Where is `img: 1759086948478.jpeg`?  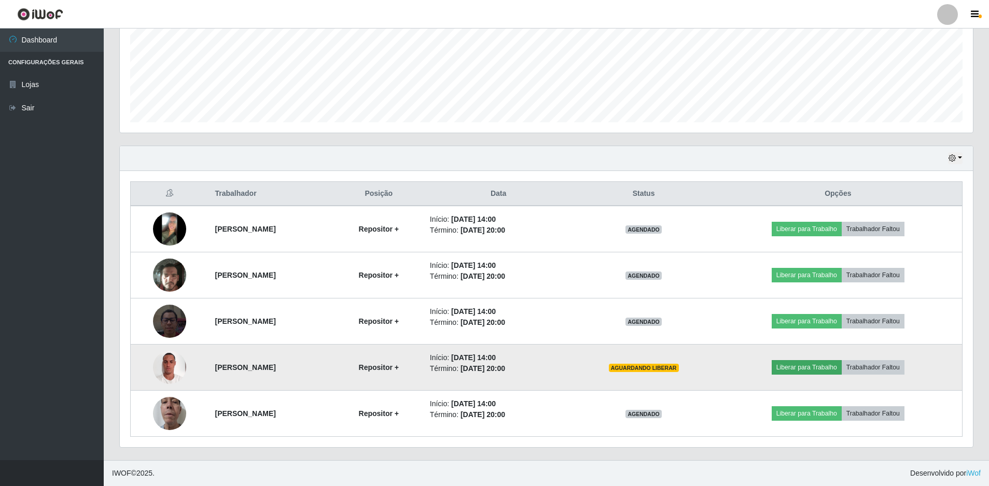
img: 1759086948478.jpeg is located at coordinates (170, 413).